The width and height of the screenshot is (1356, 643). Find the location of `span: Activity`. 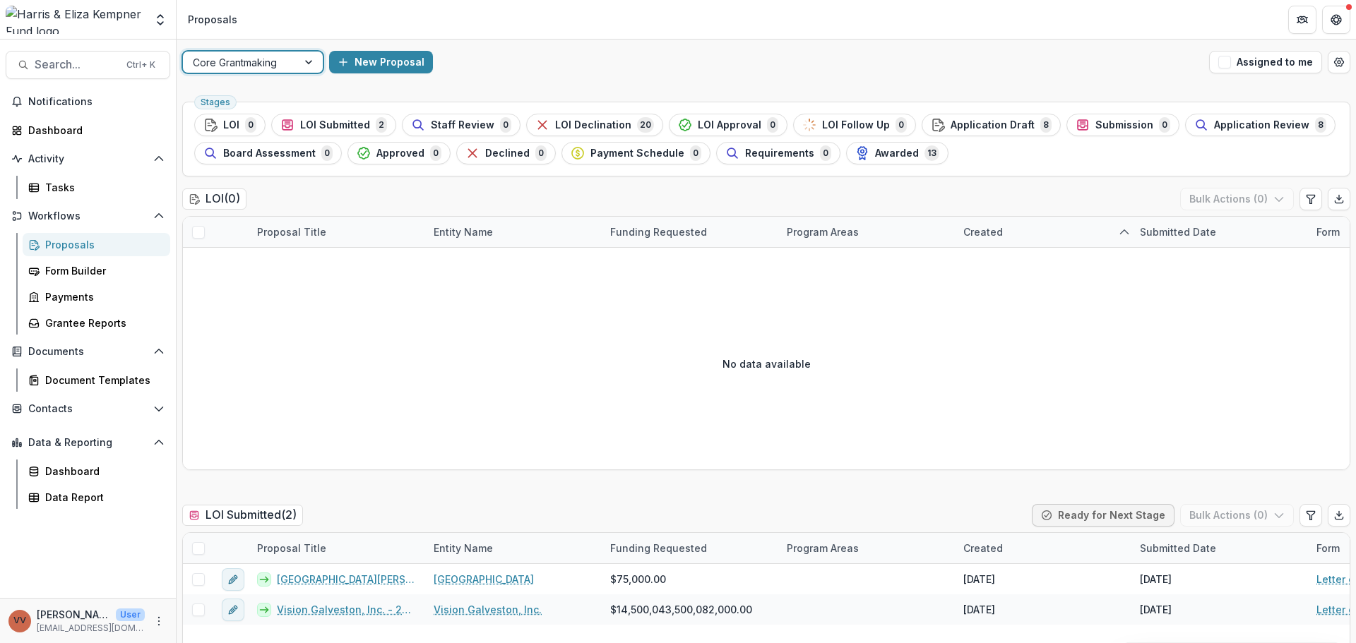

span: Activity is located at coordinates (88, 159).